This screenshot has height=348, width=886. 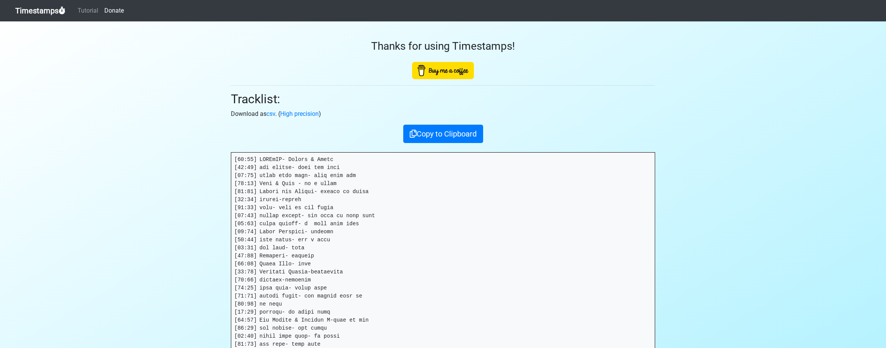 What do you see at coordinates (443, 46) in the screenshot?
I see `h3: Thanks for using Timestamps!` at bounding box center [443, 46].